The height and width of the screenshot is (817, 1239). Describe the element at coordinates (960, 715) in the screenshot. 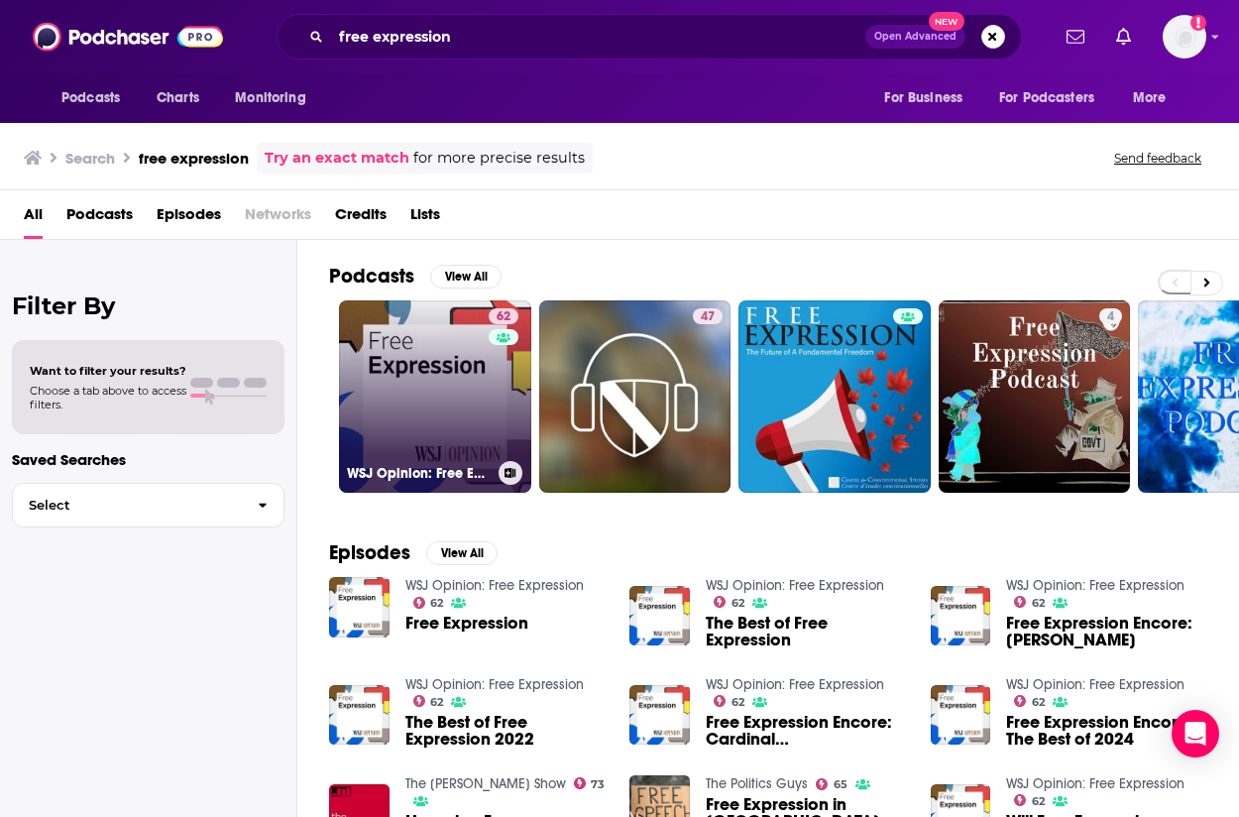

I see `img: Free Expression Encore: The Best of 2024` at that location.